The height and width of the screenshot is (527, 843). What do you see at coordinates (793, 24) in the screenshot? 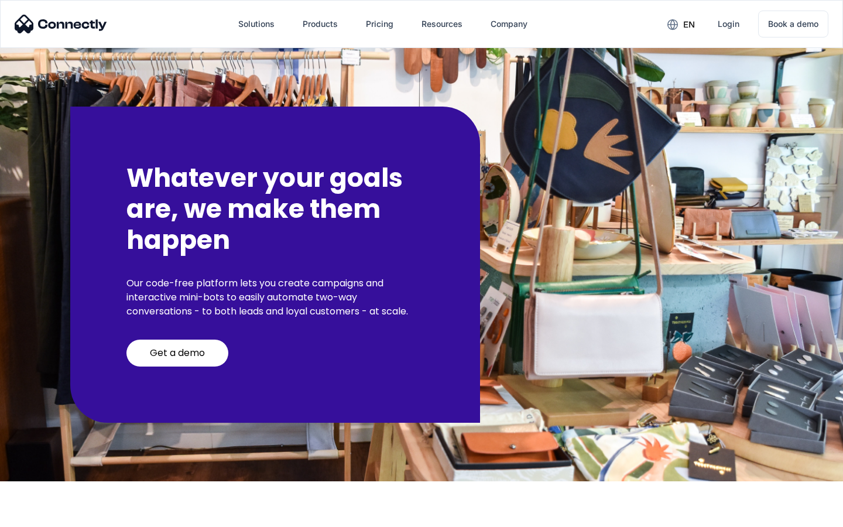
I see `a: Book a demo` at bounding box center [793, 24].